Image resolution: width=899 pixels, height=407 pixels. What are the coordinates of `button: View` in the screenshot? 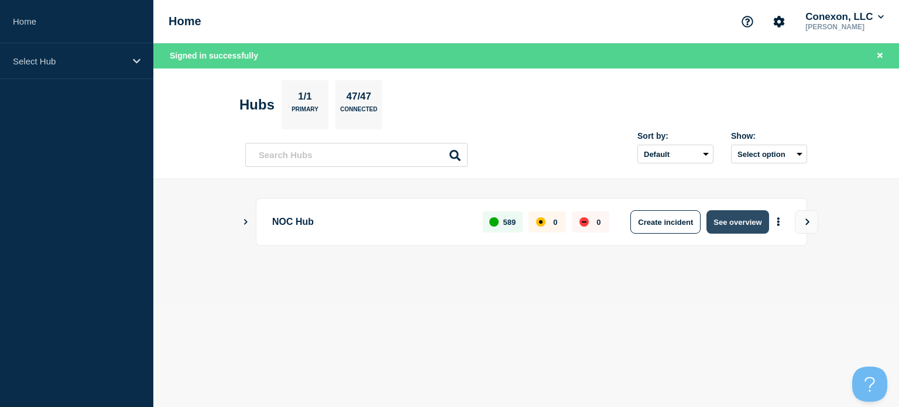 It's located at (807, 222).